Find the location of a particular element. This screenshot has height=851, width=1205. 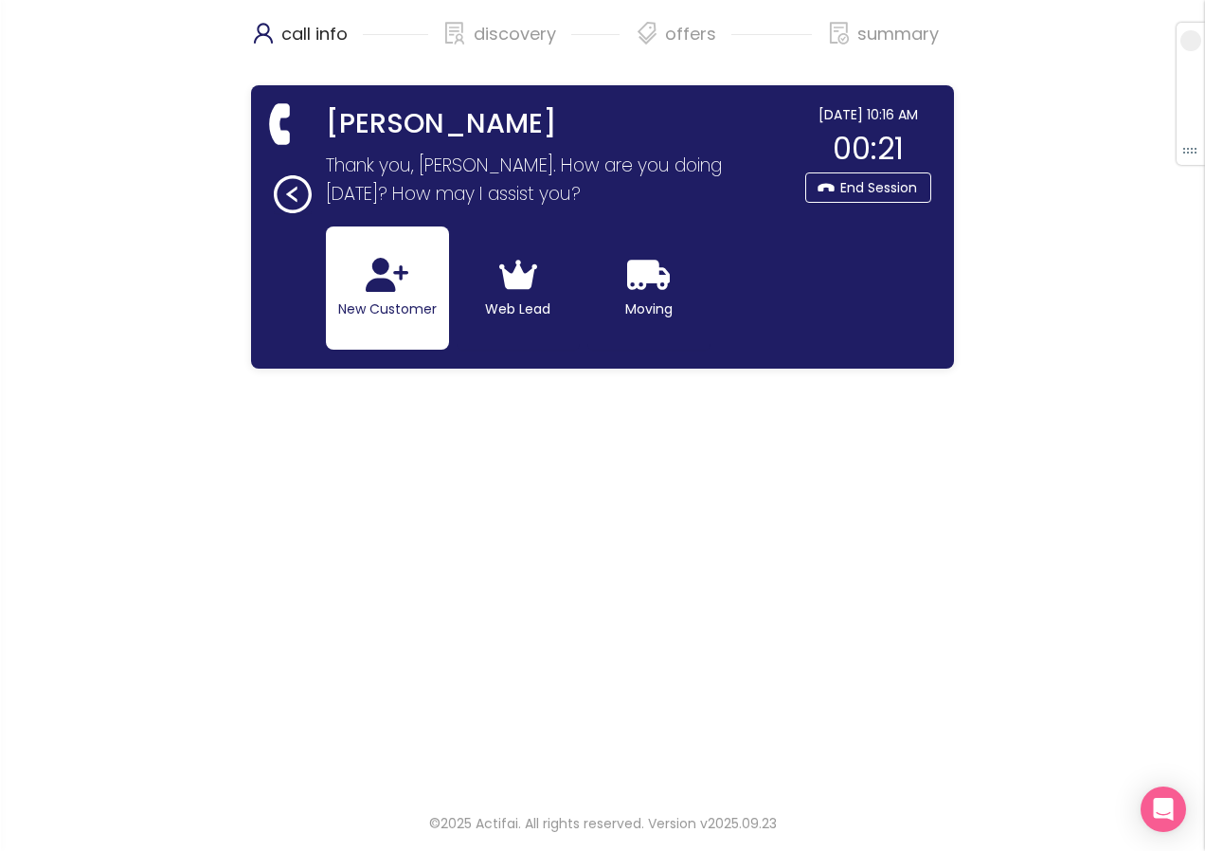

div: 00:21 is located at coordinates (868, 149).